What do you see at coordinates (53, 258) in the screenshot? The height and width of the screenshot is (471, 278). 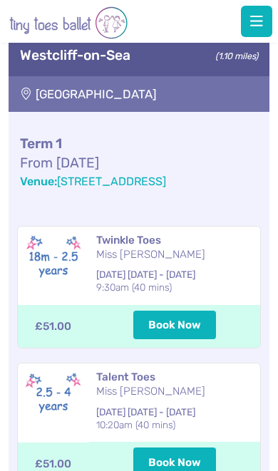 I see `img: Twinkle toes New (May 2025)` at bounding box center [53, 258].